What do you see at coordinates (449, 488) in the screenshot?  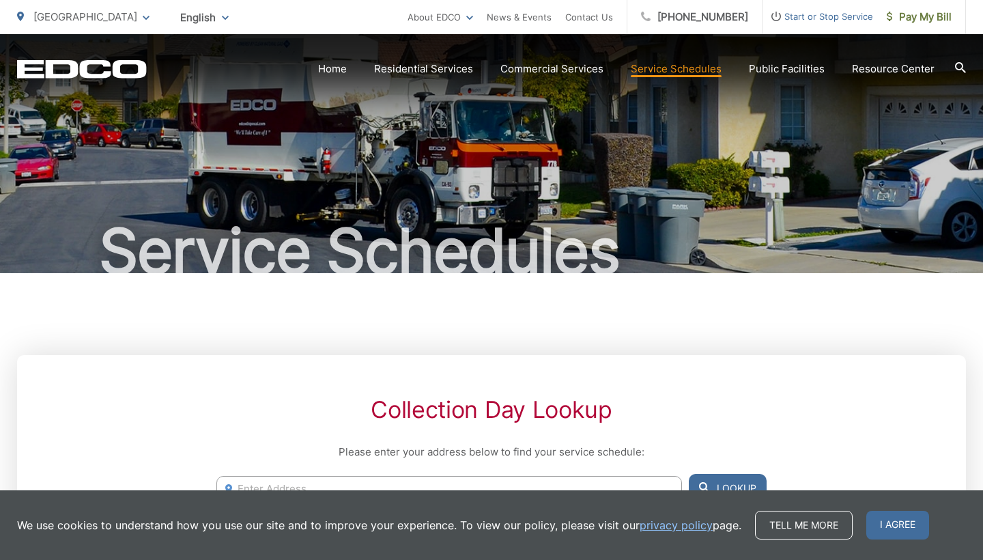 I see `input: Enter Address` at bounding box center [449, 488].